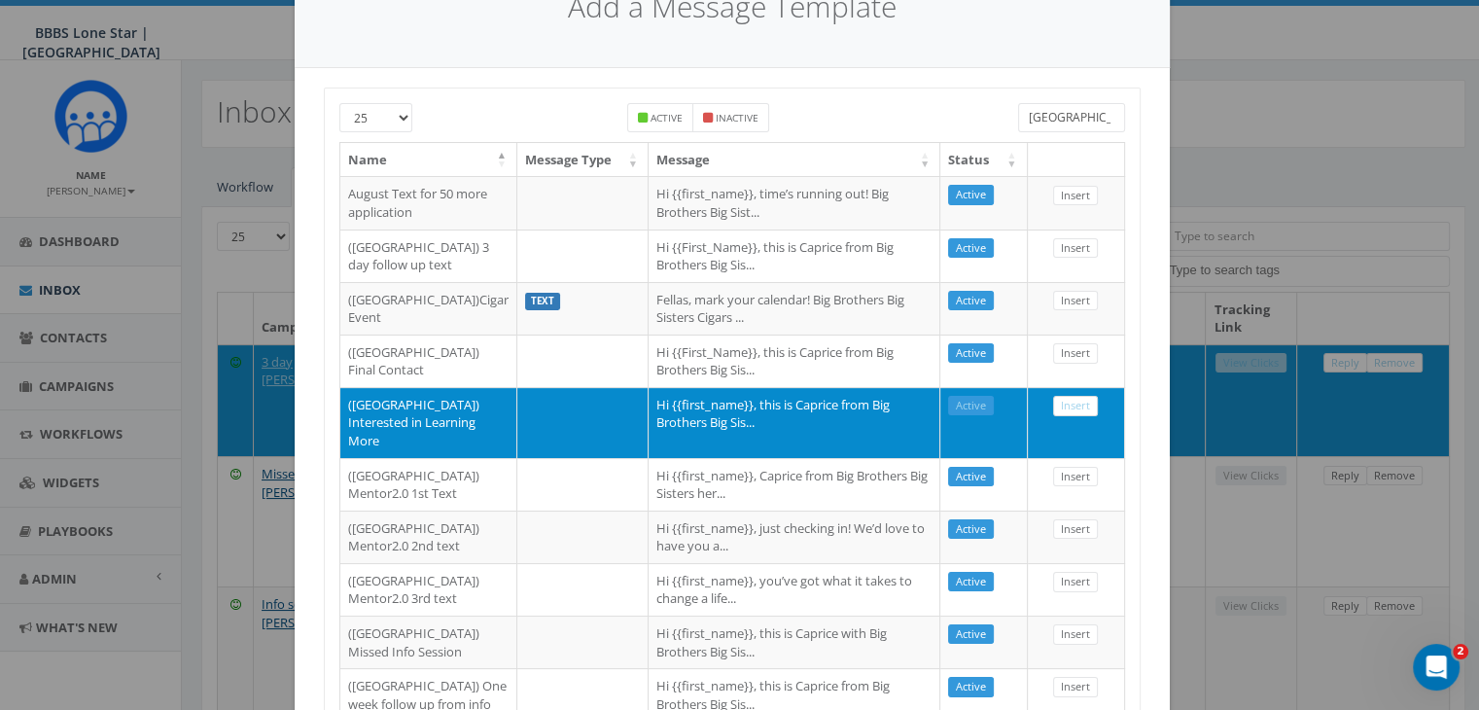 The height and width of the screenshot is (710, 1479). I want to click on small: Inactive, so click(737, 118).